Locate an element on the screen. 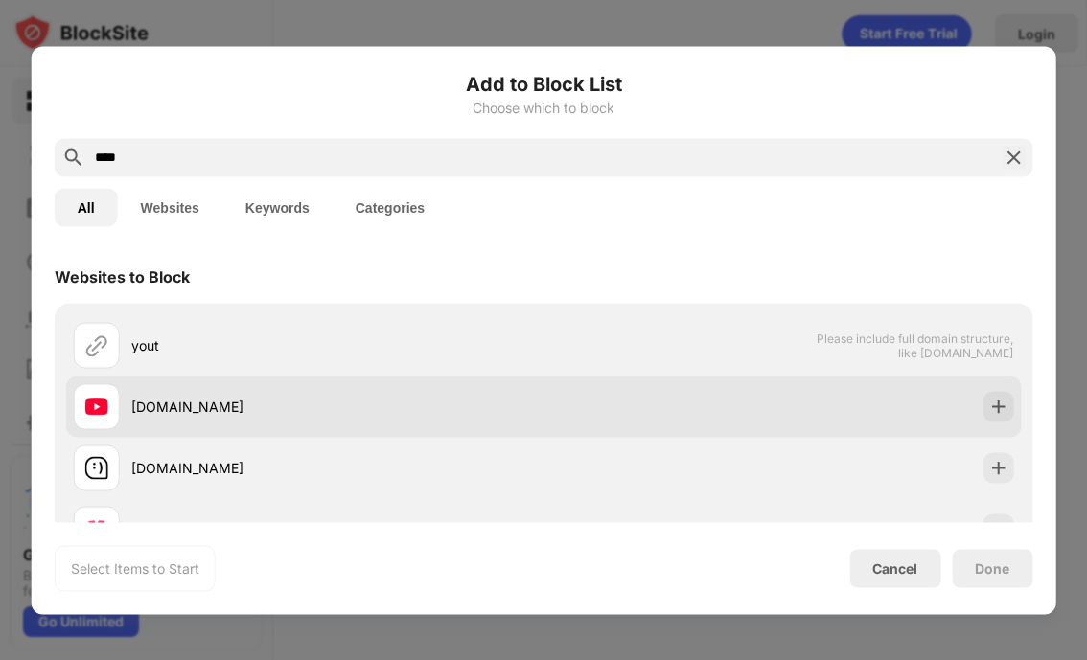 The height and width of the screenshot is (660, 1087). button: Categories is located at coordinates (390, 207).